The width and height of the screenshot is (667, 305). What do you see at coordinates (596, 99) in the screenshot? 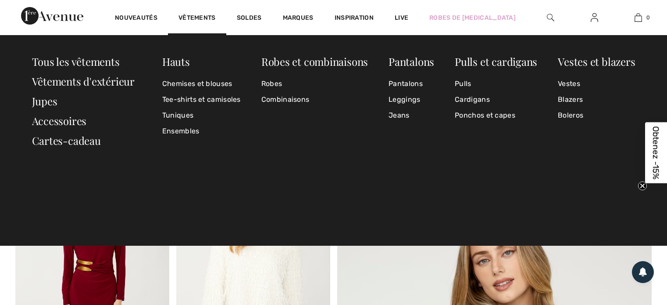
I see `a: Blazers` at bounding box center [596, 99].